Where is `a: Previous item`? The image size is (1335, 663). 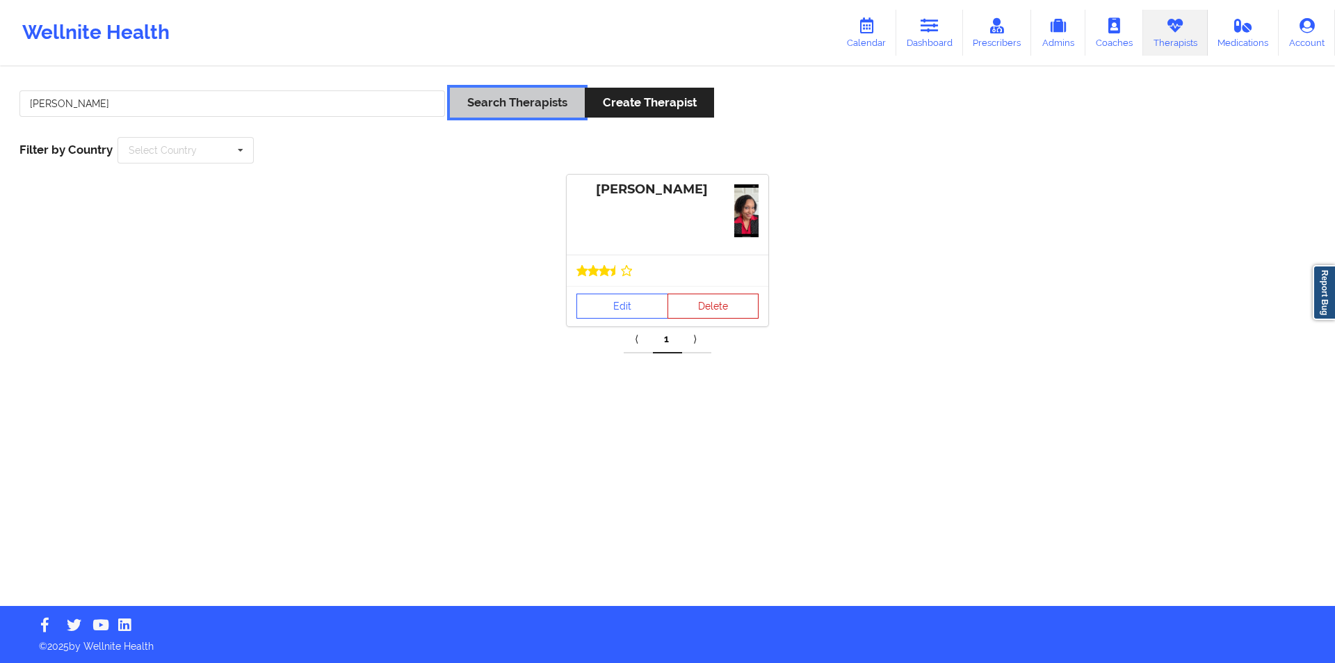
a: Previous item is located at coordinates (638, 339).